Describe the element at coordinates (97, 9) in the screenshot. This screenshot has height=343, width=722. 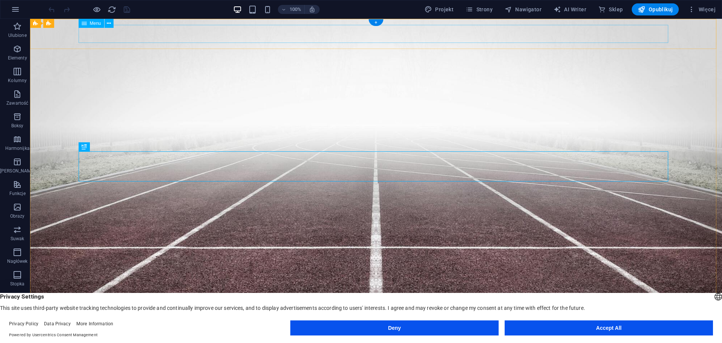
I see `button: Kliknij tutaj, aby wyjść z trybu podglądu i kontynuować edycję` at that location.